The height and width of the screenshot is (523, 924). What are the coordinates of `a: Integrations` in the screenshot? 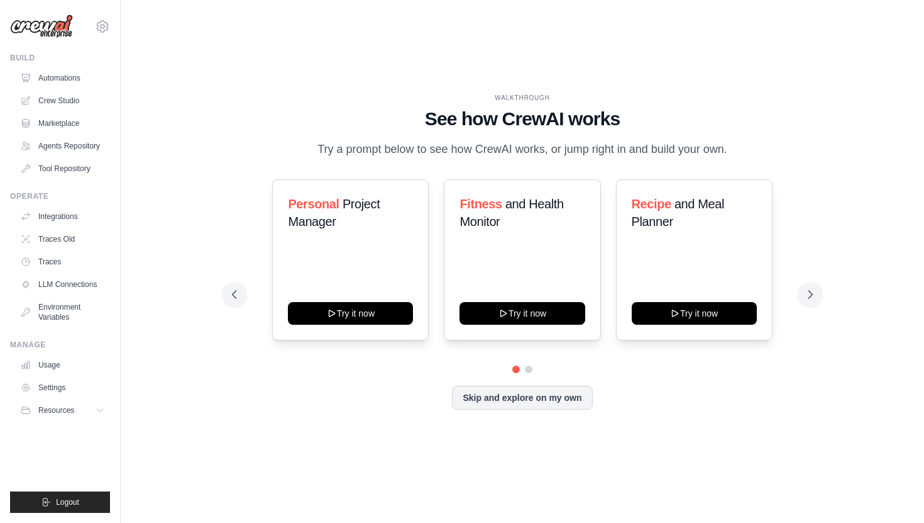 It's located at (62, 216).